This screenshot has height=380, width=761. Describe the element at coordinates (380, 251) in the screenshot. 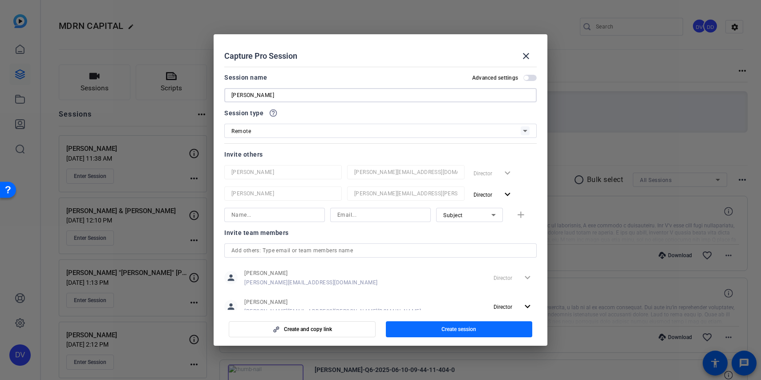

I see `input: Add others: Type email or team members name` at that location.